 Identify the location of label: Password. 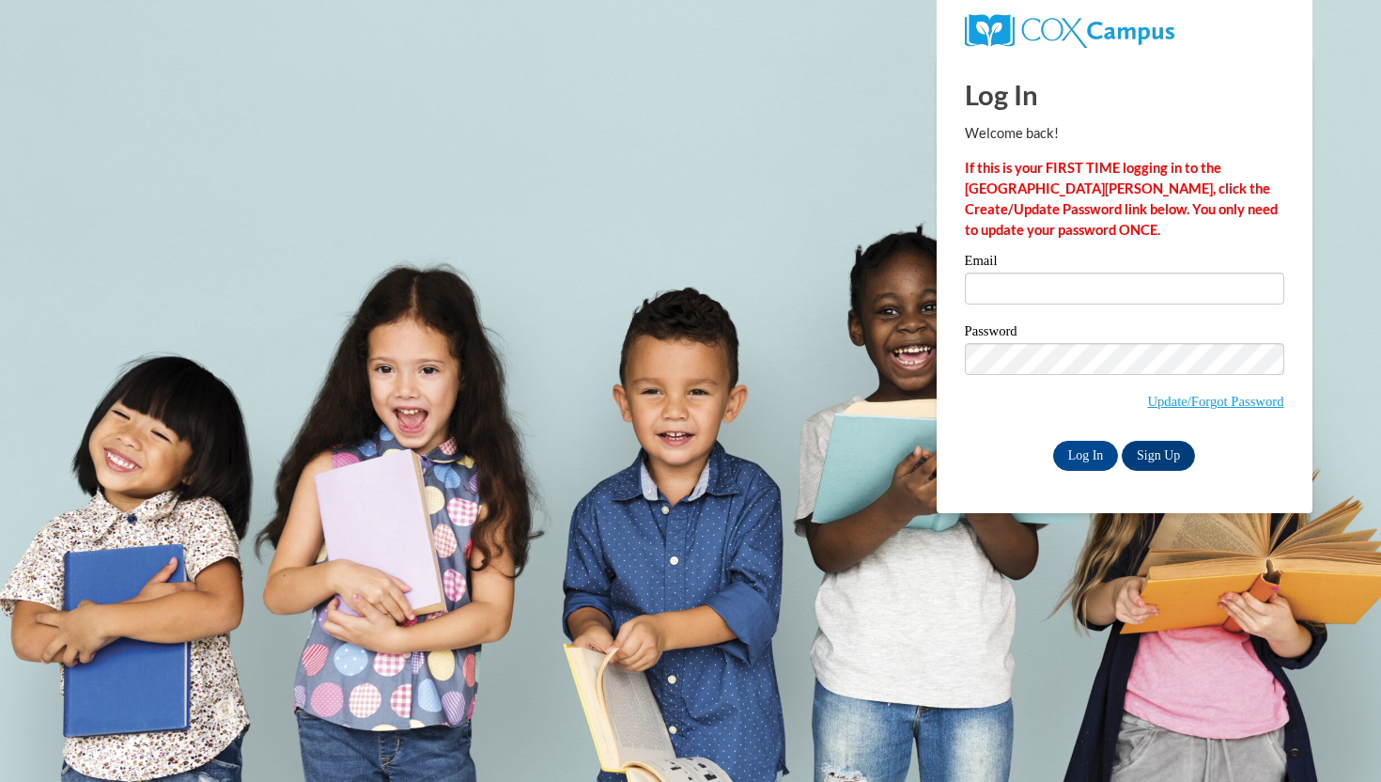
(1125, 334).